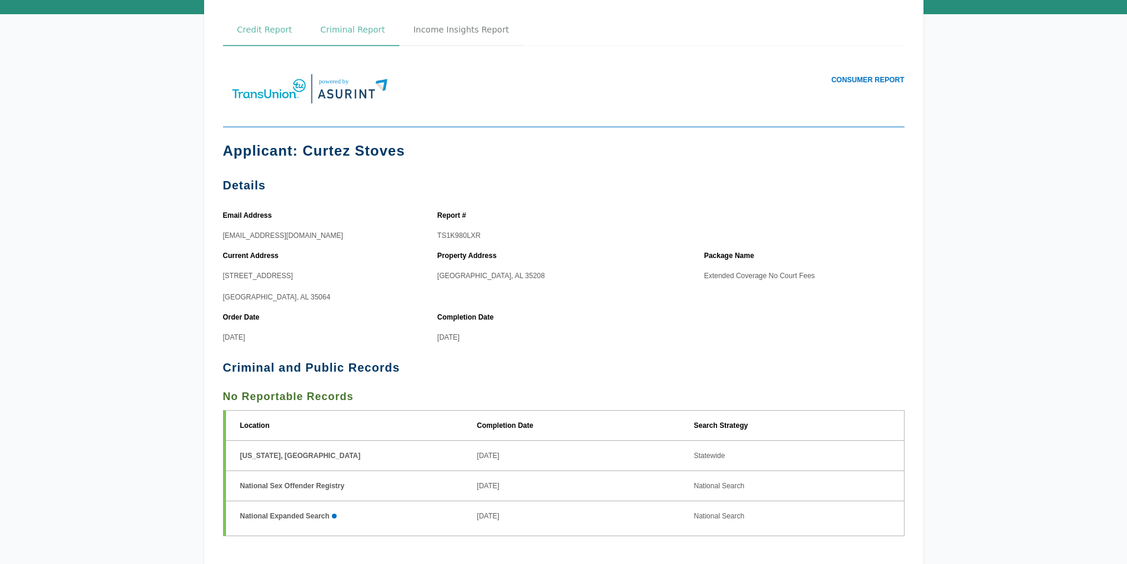 The image size is (1127, 564). I want to click on table: consumer report details, so click(564, 274).